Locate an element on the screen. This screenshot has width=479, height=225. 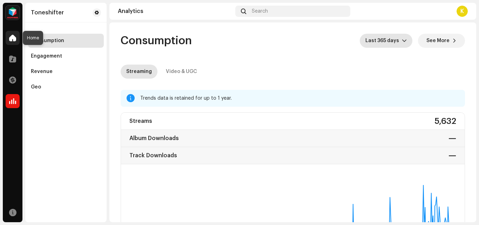
div: Video & UGC is located at coordinates (181, 72).